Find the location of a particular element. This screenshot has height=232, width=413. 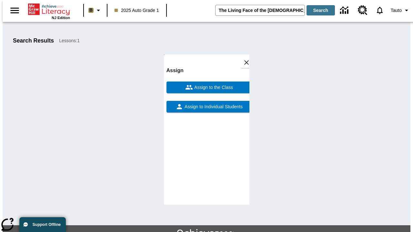

button: Profile/Settings is located at coordinates (400, 10).